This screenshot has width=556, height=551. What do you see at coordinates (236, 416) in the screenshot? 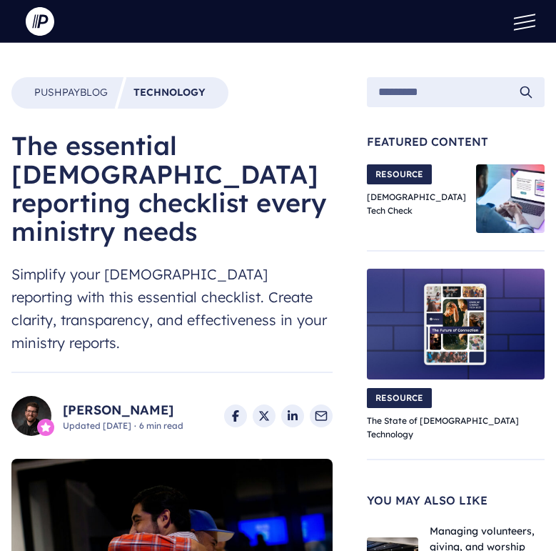
I see `a: Share on Facebook` at bounding box center [236, 416].